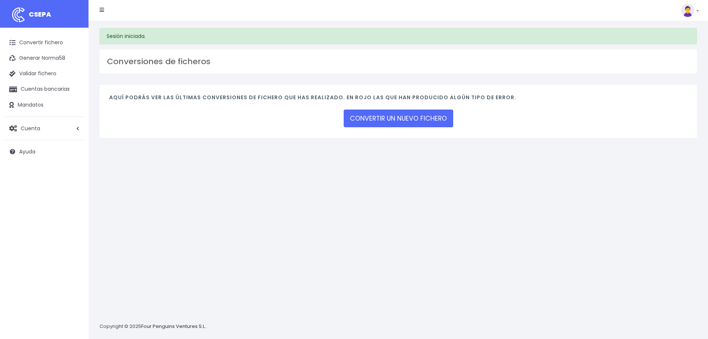 The width and height of the screenshot is (708, 339). I want to click on p: Copyright © 2025 ., so click(153, 326).